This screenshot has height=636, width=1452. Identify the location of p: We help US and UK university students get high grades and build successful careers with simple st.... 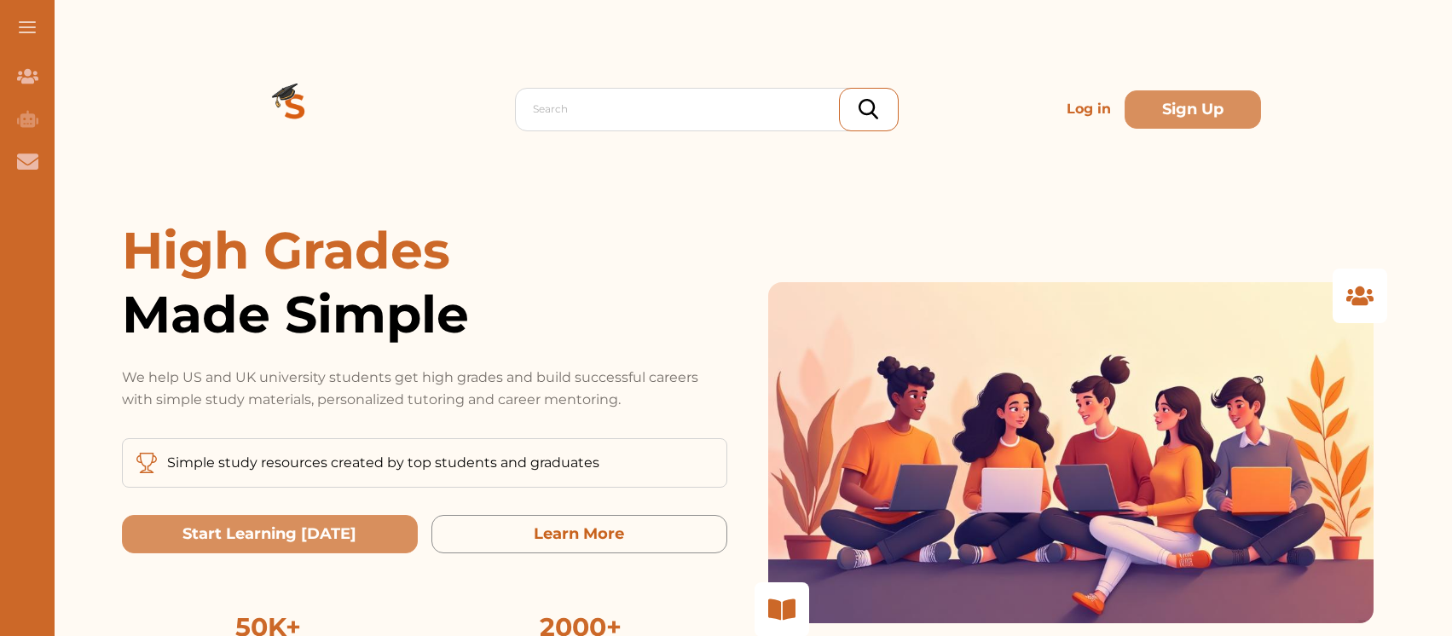
(425, 389).